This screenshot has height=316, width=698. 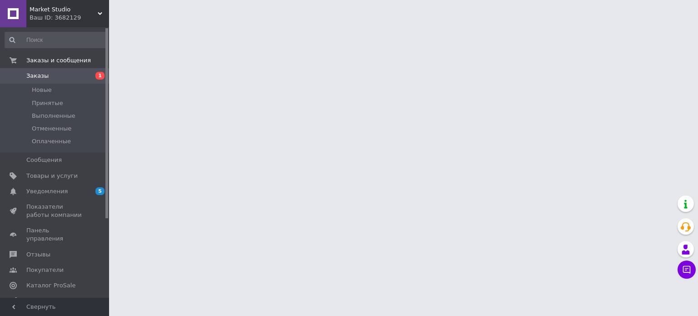 I want to click on span: 1, so click(x=100, y=75).